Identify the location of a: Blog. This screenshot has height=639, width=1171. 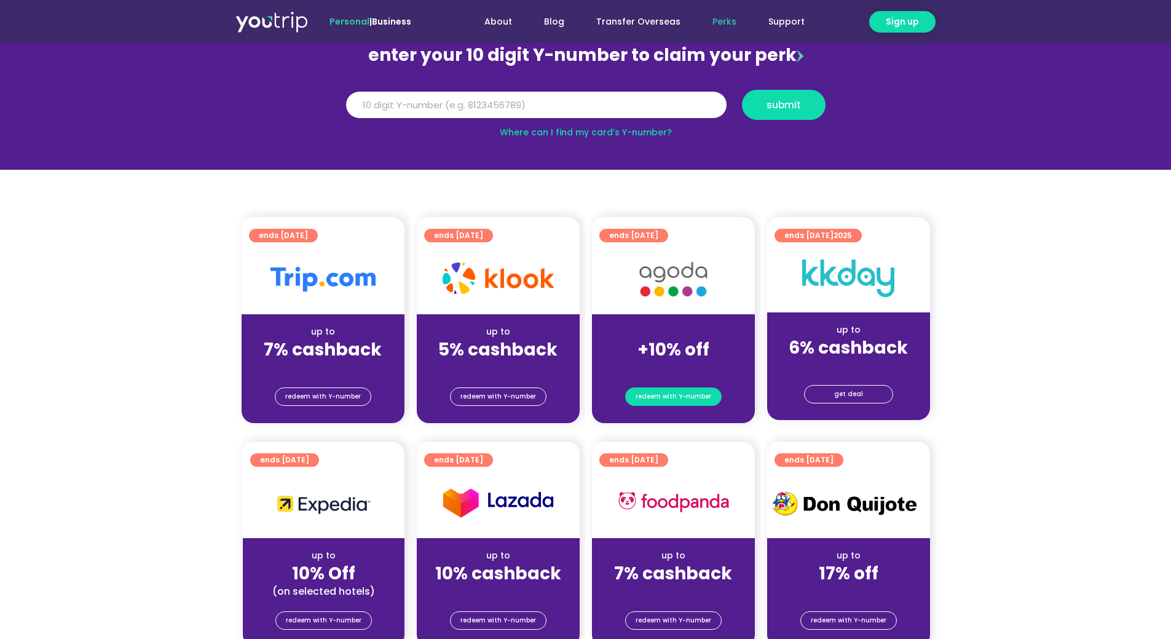
(554, 22).